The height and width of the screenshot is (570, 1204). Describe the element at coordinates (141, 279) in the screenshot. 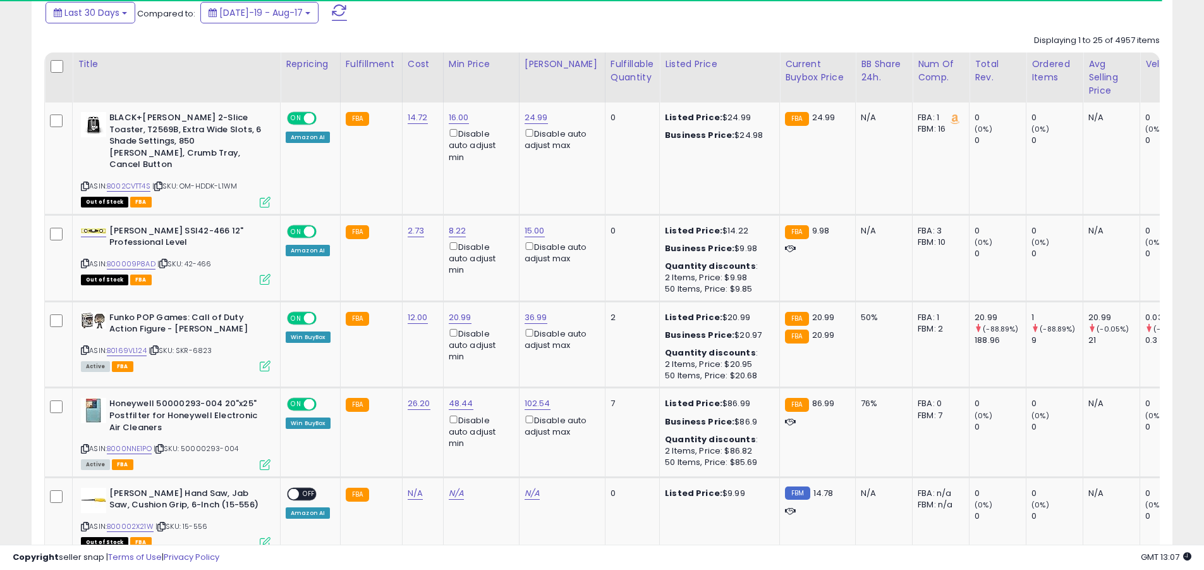

I see `span: FBA` at that location.